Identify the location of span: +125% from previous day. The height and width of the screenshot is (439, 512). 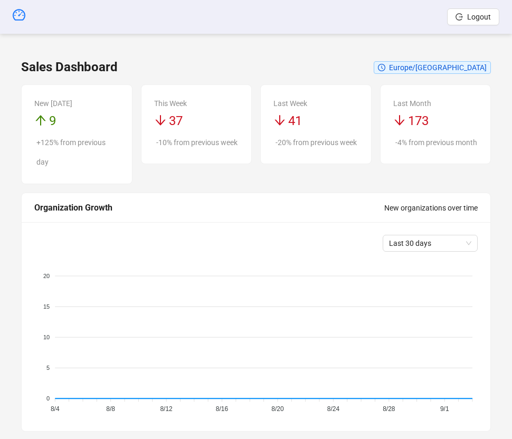
(71, 153).